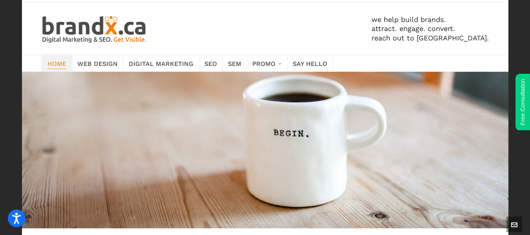 The width and height of the screenshot is (530, 235). Describe the element at coordinates (235, 63) in the screenshot. I see `a: SEM` at that location.